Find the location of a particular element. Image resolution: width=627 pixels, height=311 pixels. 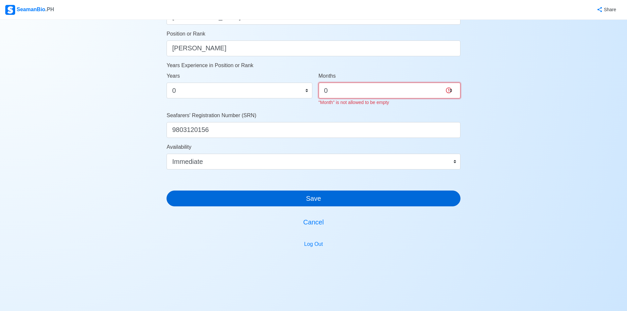

label: Availability is located at coordinates (179, 147).